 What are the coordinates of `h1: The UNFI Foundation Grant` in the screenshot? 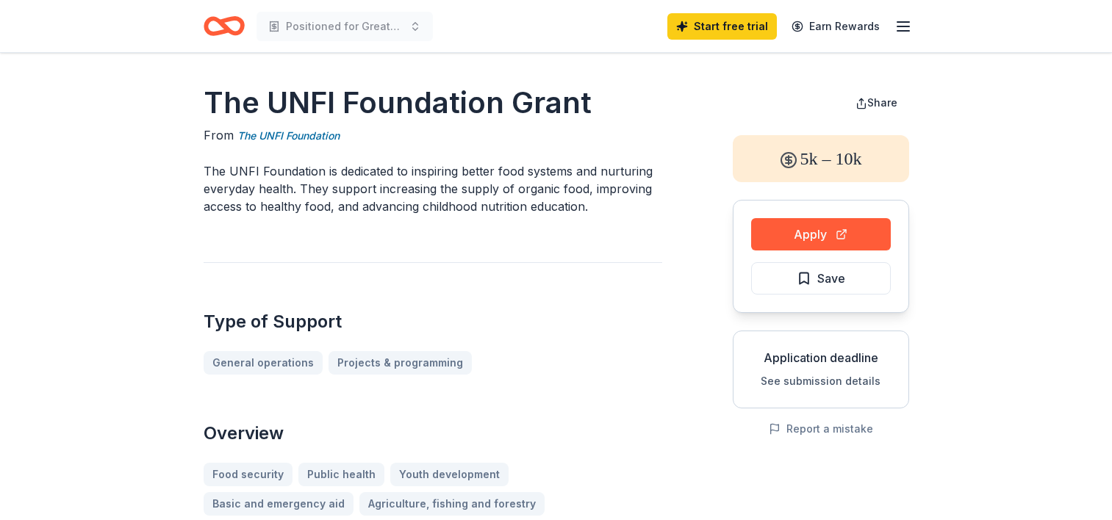 It's located at (433, 103).